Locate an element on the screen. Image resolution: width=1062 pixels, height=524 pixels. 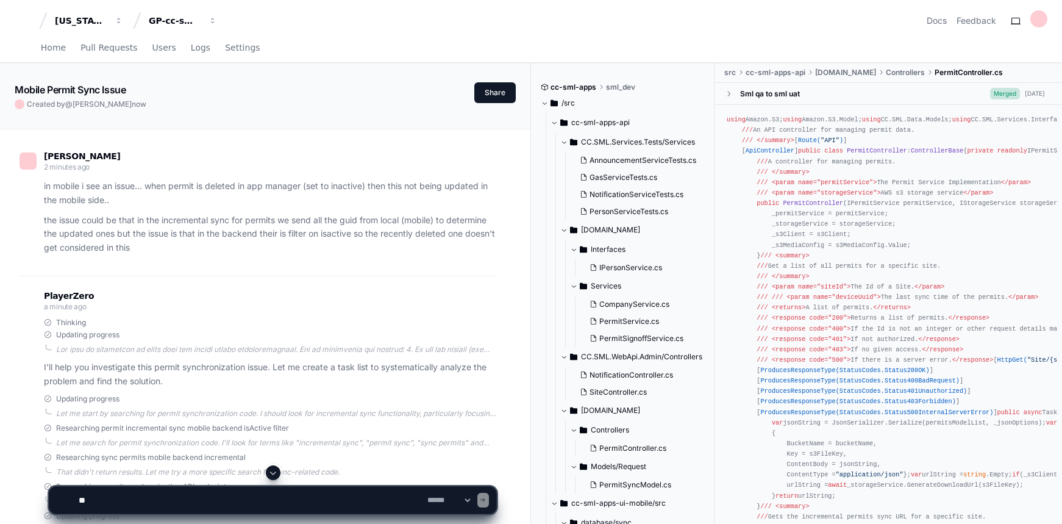
span: If there is a server error. is located at coordinates (875, 360).